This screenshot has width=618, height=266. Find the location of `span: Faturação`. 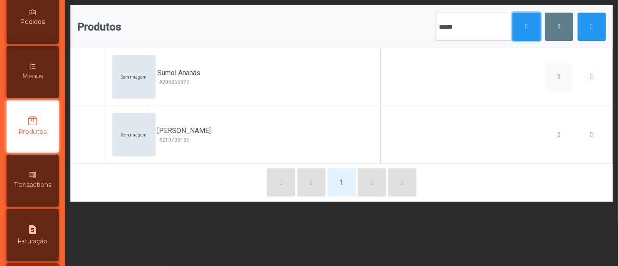

span: Faturação is located at coordinates (33, 241).